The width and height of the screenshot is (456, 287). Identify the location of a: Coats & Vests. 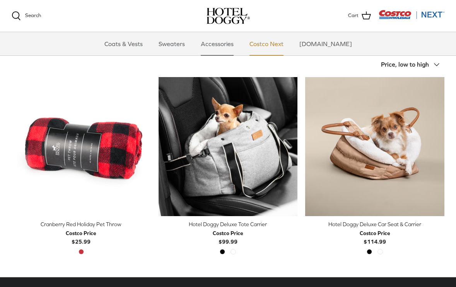
(123, 44).